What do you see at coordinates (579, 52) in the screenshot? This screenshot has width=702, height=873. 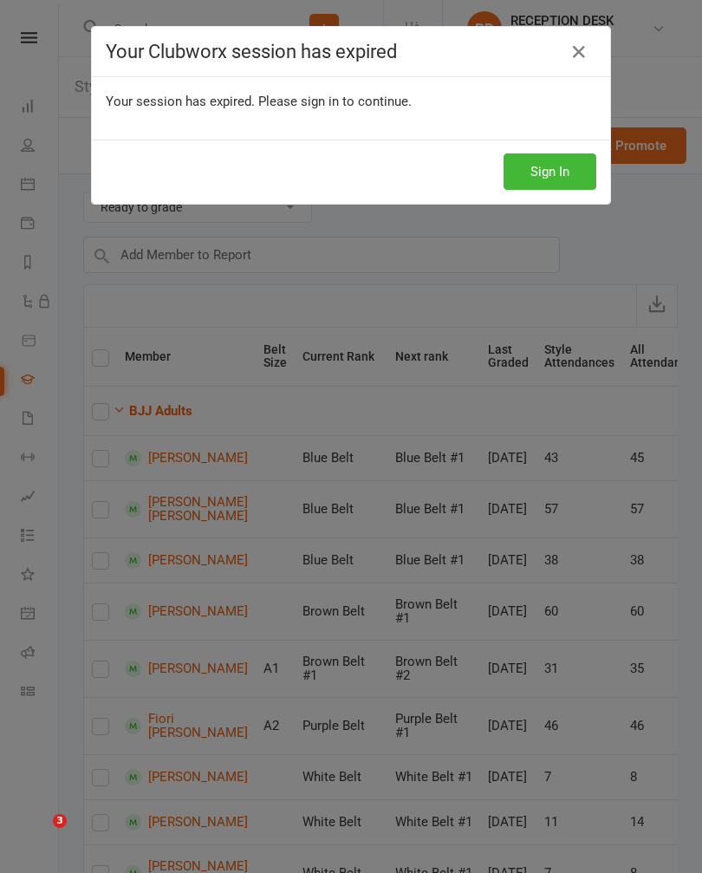 I see `a: Close` at bounding box center [579, 52].